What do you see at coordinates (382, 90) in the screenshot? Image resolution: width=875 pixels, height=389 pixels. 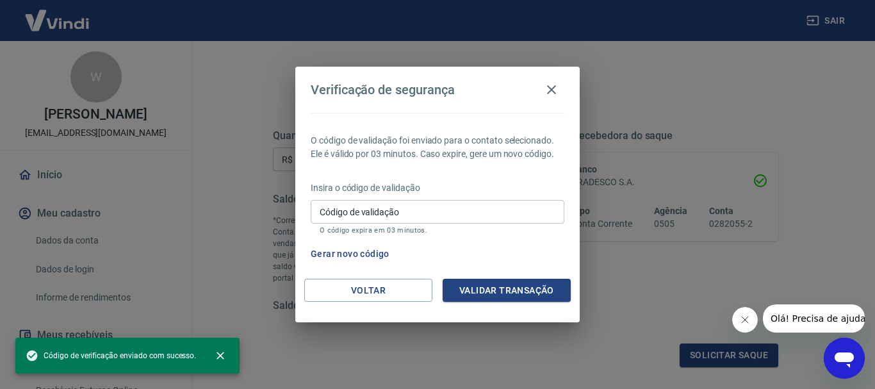 I see `h4: Verificação de segurança` at bounding box center [382, 90].